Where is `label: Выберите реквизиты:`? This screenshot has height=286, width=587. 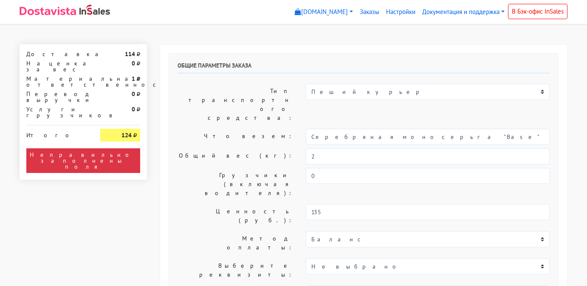
label: Выберите реквизиты: is located at coordinates (235, 270).